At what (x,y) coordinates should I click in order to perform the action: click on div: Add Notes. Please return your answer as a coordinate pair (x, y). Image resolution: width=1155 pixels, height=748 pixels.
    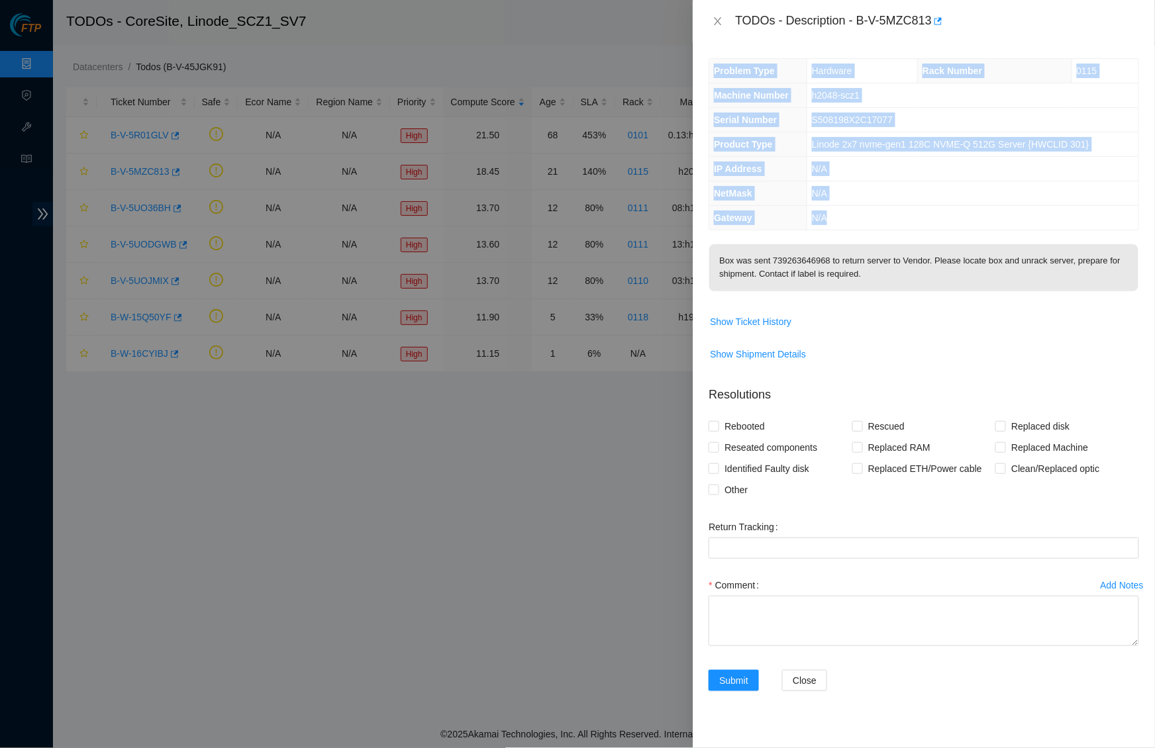
    Looking at the image, I should click on (1122, 585).